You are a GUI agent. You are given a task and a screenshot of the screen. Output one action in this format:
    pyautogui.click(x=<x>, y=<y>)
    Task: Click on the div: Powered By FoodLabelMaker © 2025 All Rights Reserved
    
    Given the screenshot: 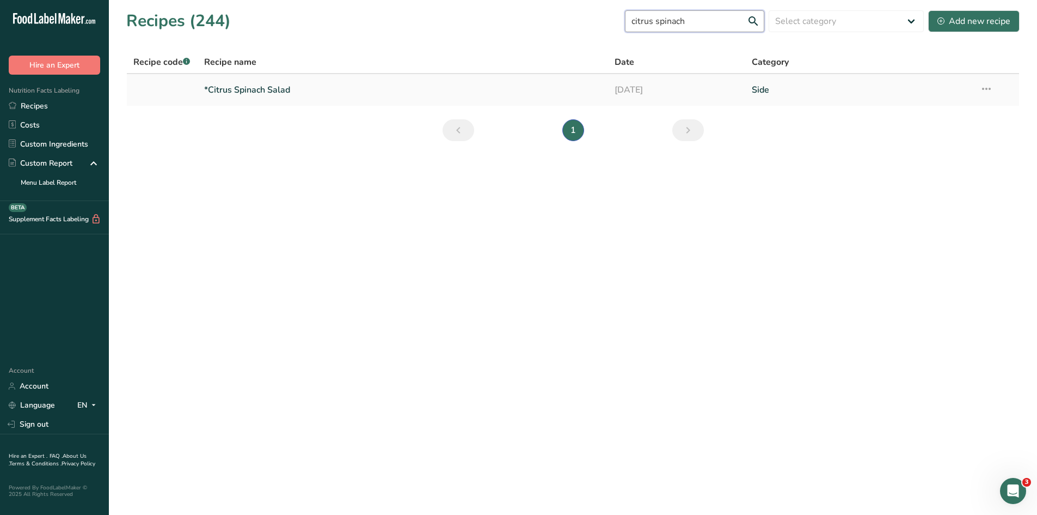 What is the action you would take?
    pyautogui.click(x=54, y=491)
    